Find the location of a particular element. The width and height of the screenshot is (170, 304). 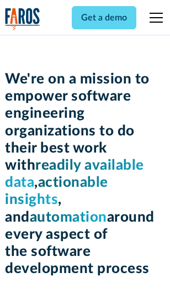

a: Get a demo is located at coordinates (104, 18).